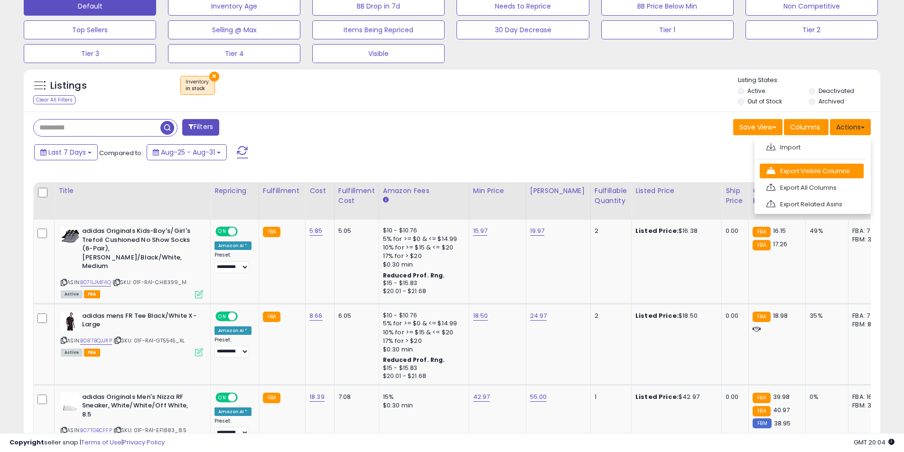 This screenshot has height=452, width=904. Describe the element at coordinates (422, 397) in the screenshot. I see `div: 15%` at that location.